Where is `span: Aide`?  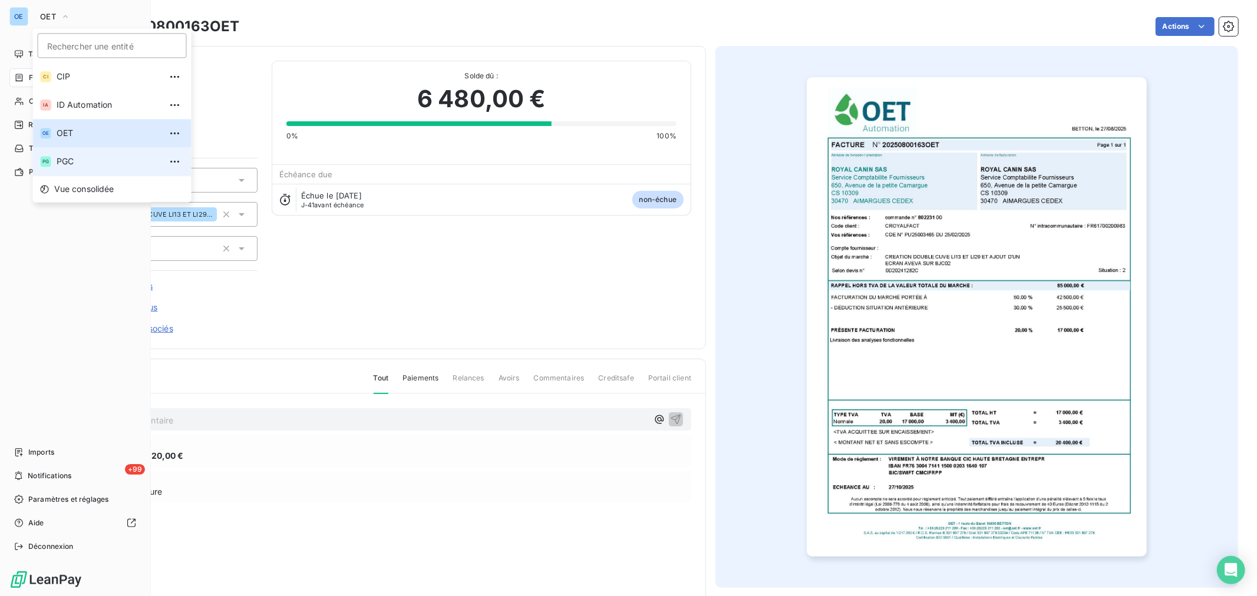
span: Aide is located at coordinates (36, 523).